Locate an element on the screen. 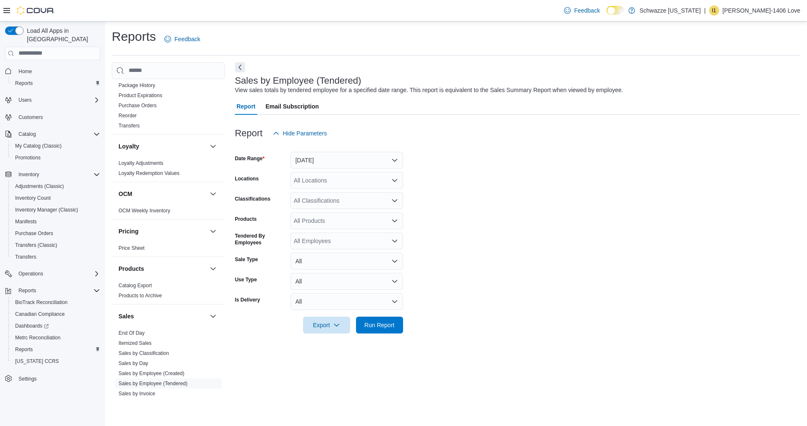 The image size is (807, 426). button: Export is located at coordinates (327, 325).